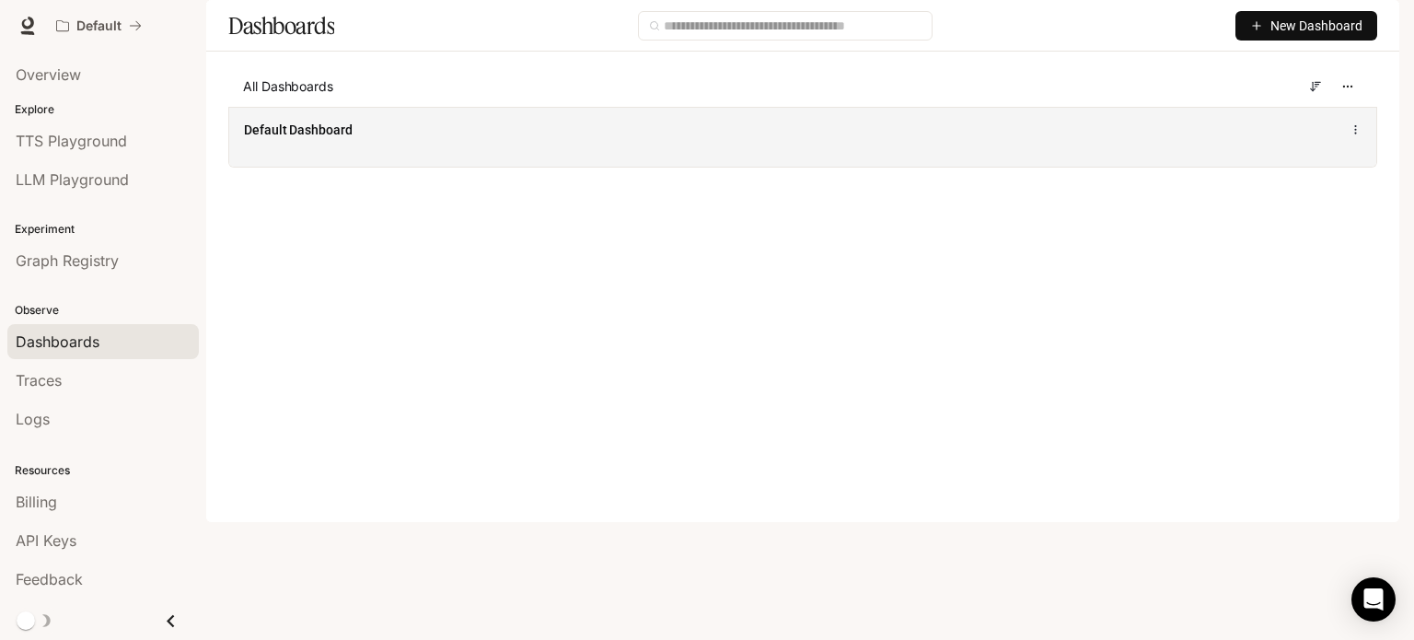 The width and height of the screenshot is (1414, 640). What do you see at coordinates (281, 26) in the screenshot?
I see `h1: Dashboards` at bounding box center [281, 26].